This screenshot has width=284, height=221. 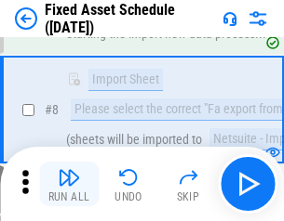 I want to click on button: Run All, so click(x=69, y=184).